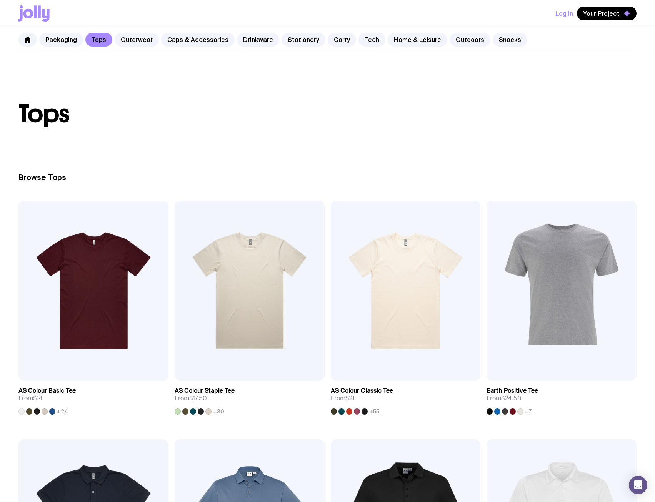 This screenshot has width=655, height=502. What do you see at coordinates (342, 40) in the screenshot?
I see `a: Carry` at bounding box center [342, 40].